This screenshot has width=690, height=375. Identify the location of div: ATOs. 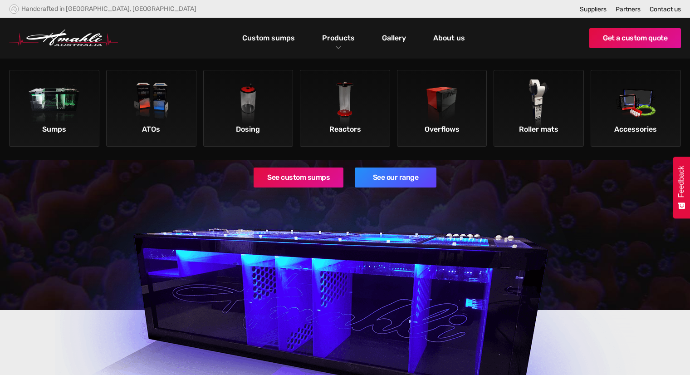
(151, 129).